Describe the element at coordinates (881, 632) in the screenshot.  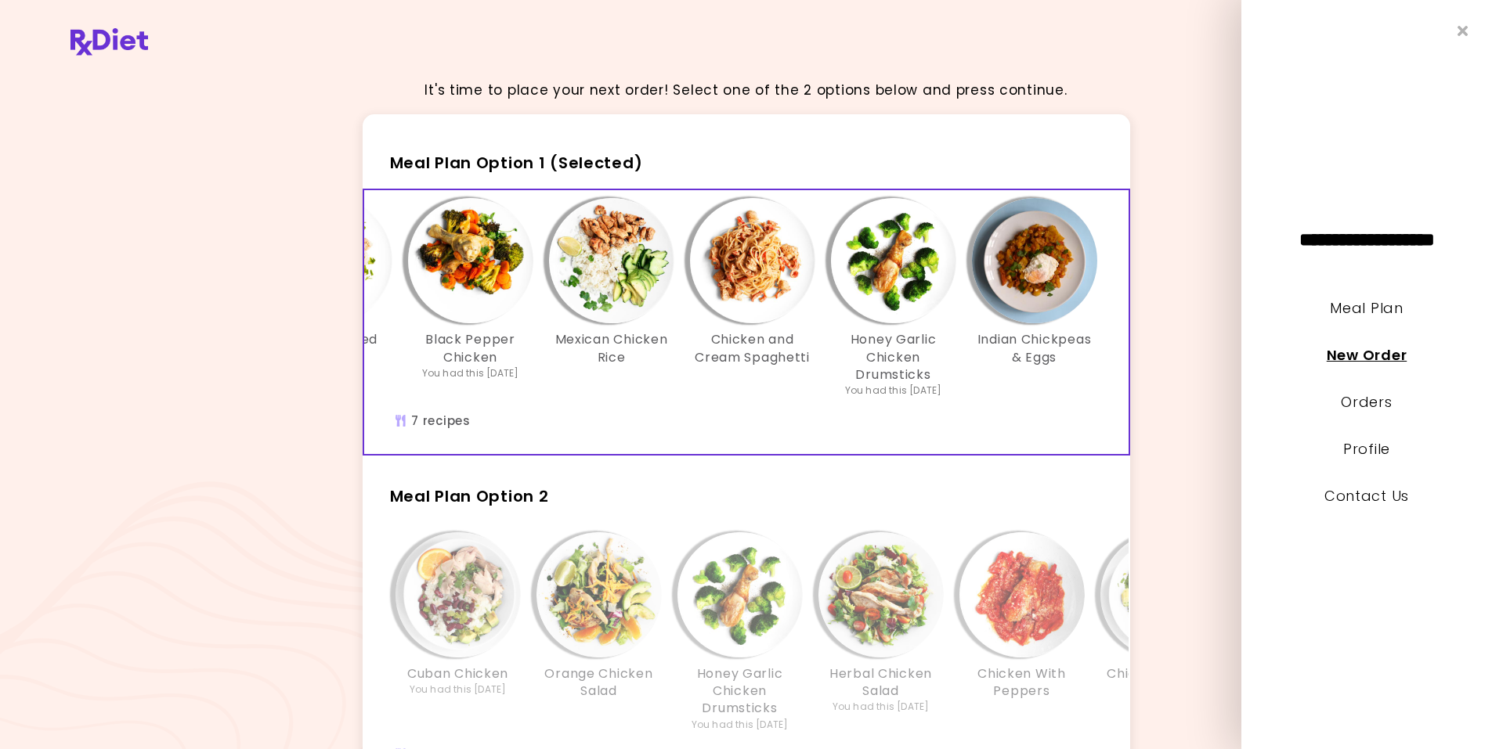
I see `div: Info - Herbal Chicken Salad - Meal Plan Option 2` at that location.